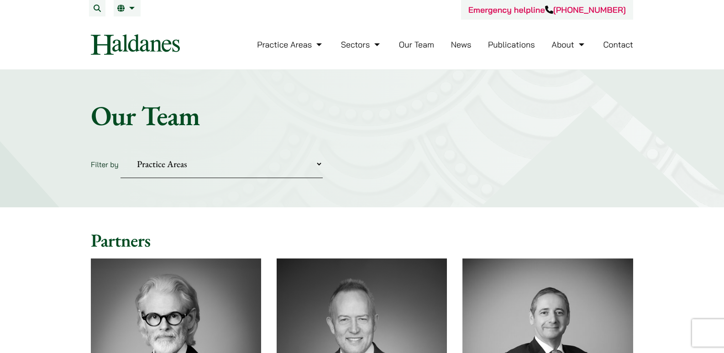 The height and width of the screenshot is (353, 724). What do you see at coordinates (416, 44) in the screenshot?
I see `a: Our Team` at bounding box center [416, 44].